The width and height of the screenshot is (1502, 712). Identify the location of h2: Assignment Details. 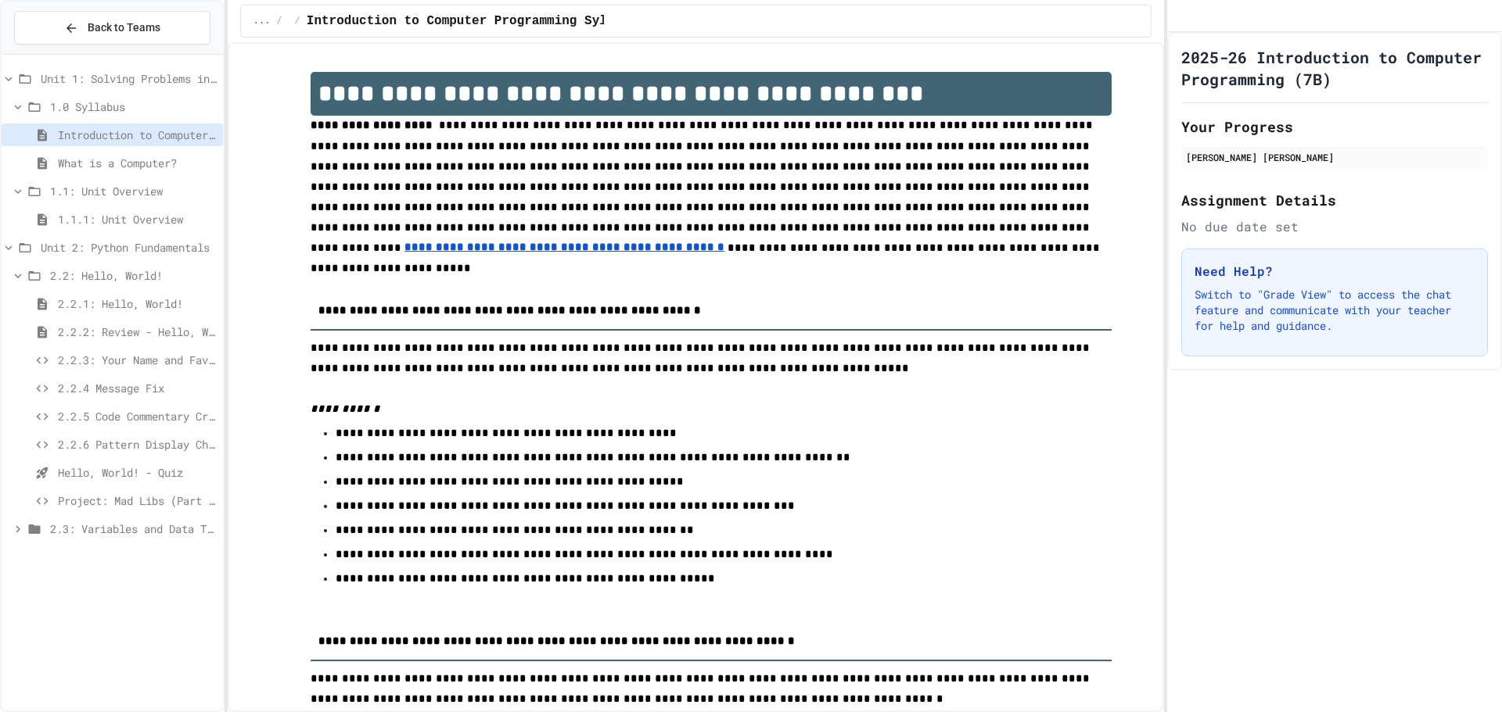
(1334, 200).